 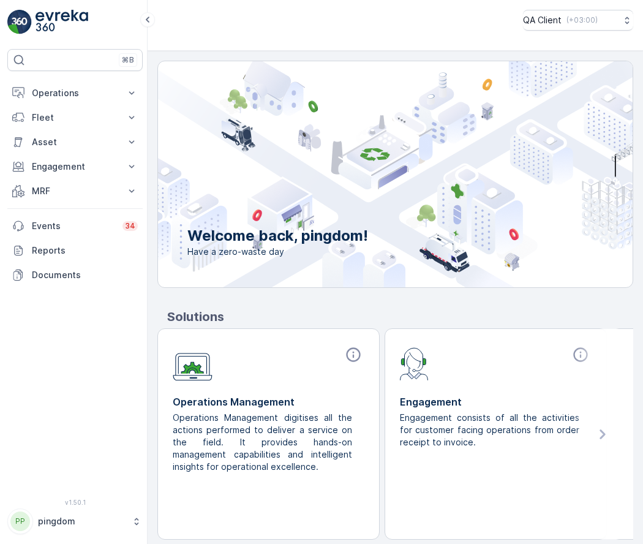 What do you see at coordinates (75, 226) in the screenshot?
I see `a: Events34` at bounding box center [75, 226].